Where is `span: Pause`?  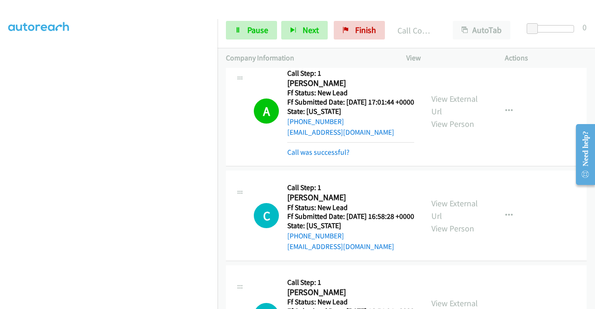 span: Pause is located at coordinates (258, 30).